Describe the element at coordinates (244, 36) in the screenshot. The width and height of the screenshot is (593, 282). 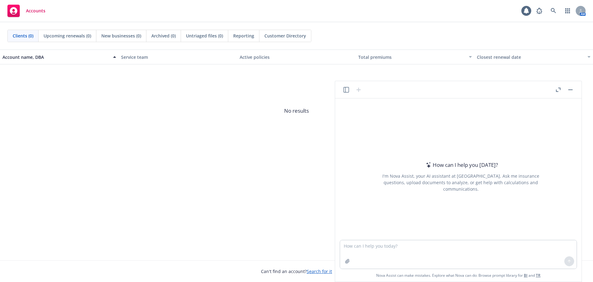
I see `span: Reporting` at that location.